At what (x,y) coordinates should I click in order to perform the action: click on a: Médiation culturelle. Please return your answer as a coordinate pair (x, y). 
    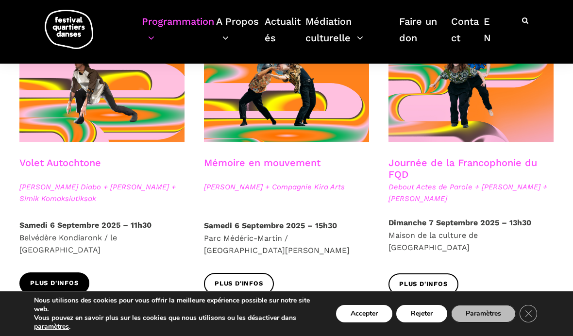
    Looking at the image, I should click on (352, 35).